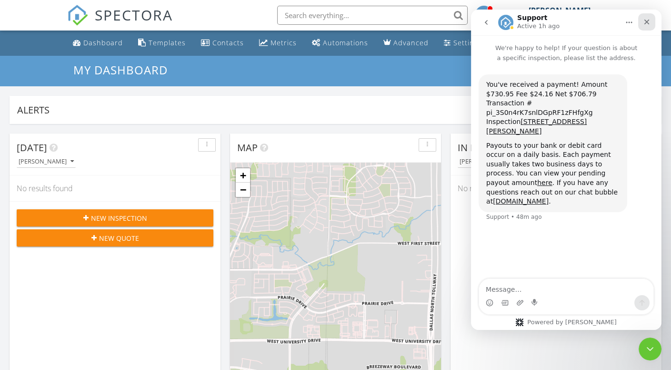  What do you see at coordinates (340, 43) in the screenshot?
I see `a: Automations (Basic)` at bounding box center [340, 43].